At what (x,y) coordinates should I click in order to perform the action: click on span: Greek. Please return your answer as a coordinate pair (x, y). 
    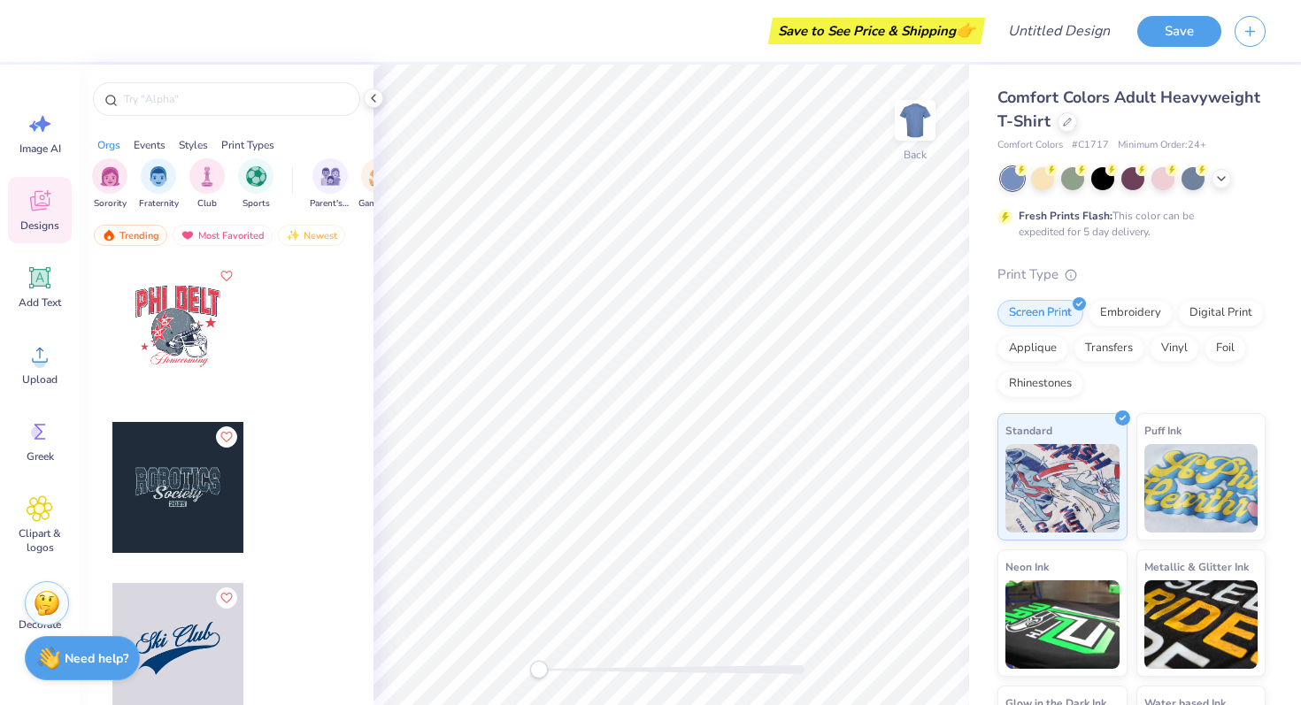
    Looking at the image, I should click on (40, 457).